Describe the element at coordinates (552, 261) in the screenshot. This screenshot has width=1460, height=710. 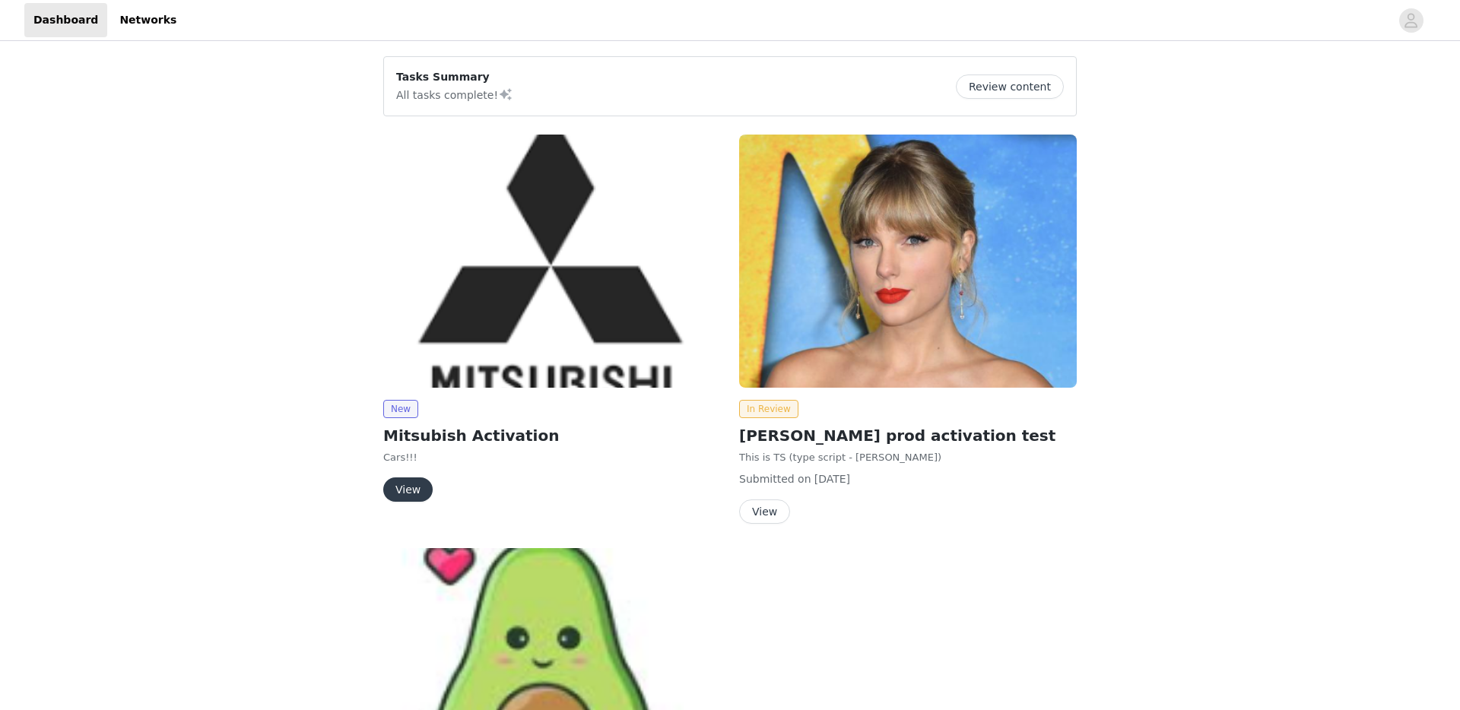
I see `img: Mitsubish motors TEST` at that location.